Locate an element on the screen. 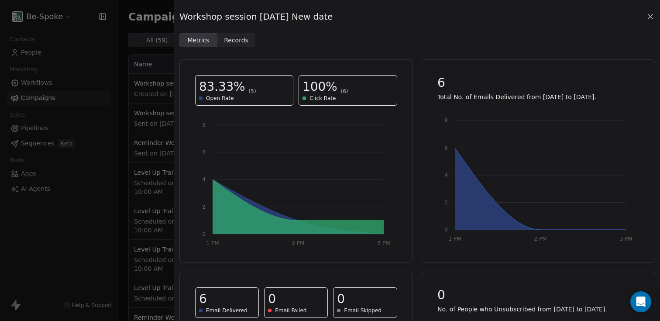 The image size is (660, 321). span: (6) is located at coordinates (344, 91).